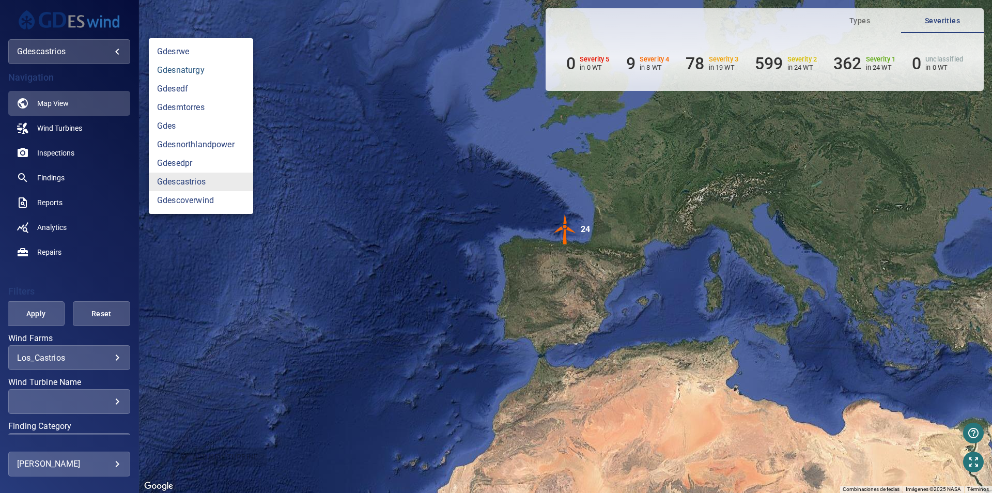 Image resolution: width=992 pixels, height=493 pixels. What do you see at coordinates (201, 52) in the screenshot?
I see `a: gdesrwe` at bounding box center [201, 52].